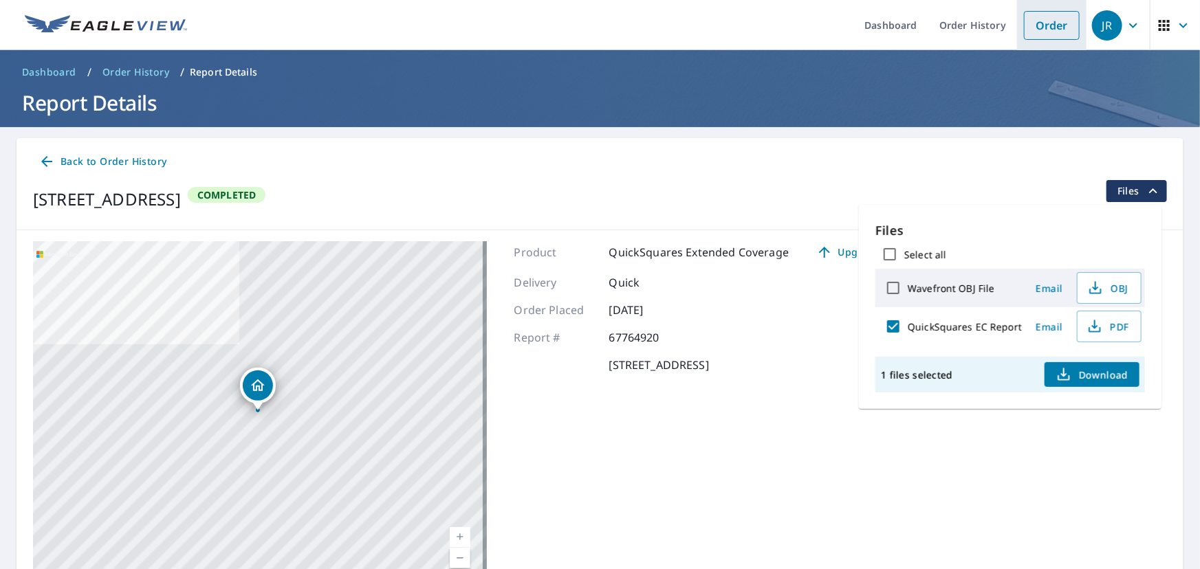 Image resolution: width=1200 pixels, height=569 pixels. Describe the element at coordinates (227, 195) in the screenshot. I see `span: Completed` at that location.